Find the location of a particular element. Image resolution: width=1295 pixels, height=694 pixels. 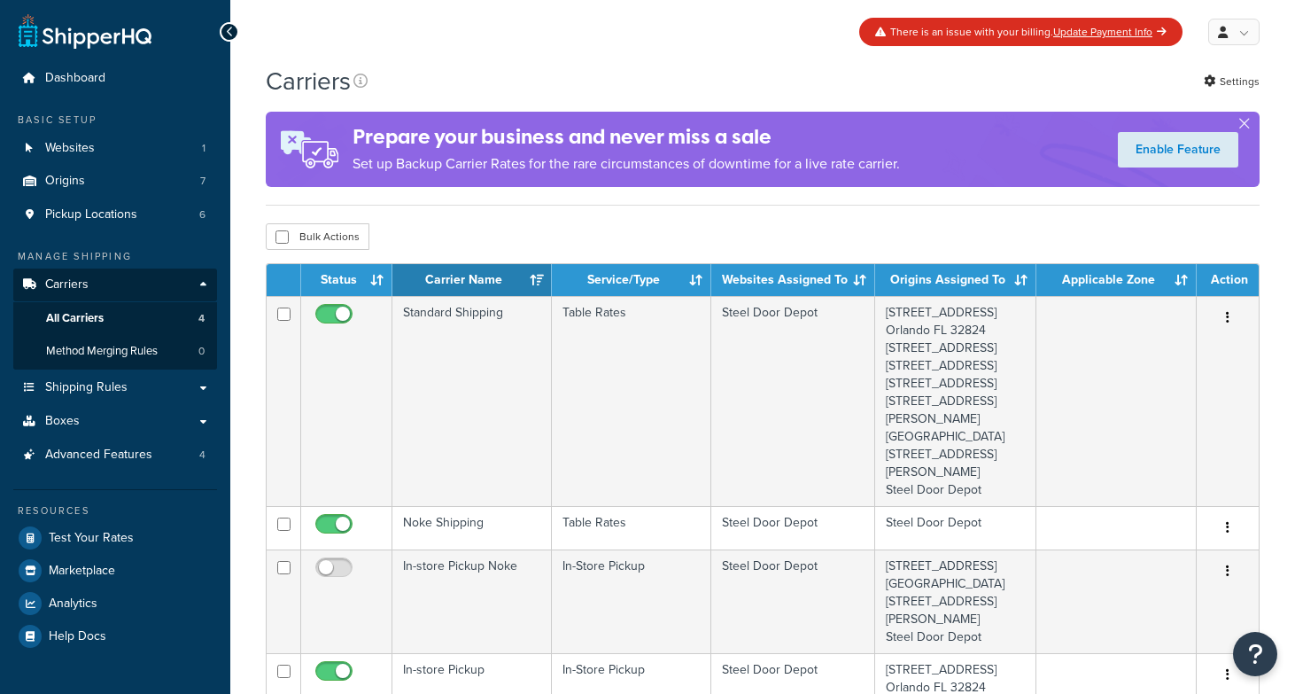

h1: Carriers is located at coordinates (308, 81).